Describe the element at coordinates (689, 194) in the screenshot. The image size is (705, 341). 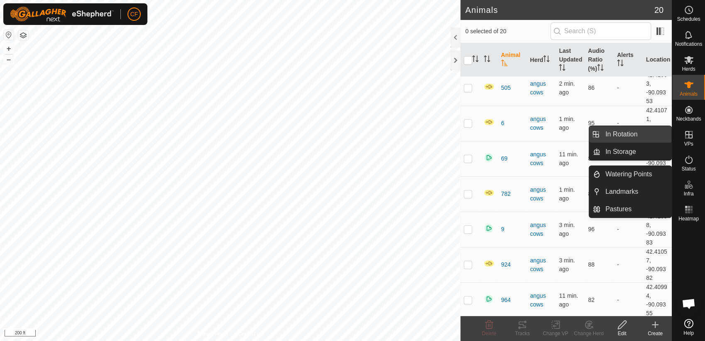
I see `span: Infra` at that location.